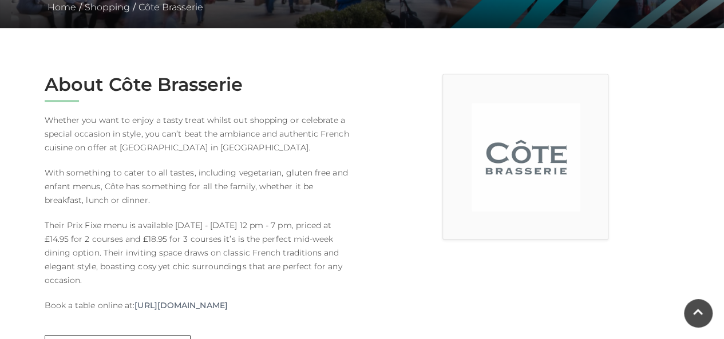 The width and height of the screenshot is (724, 339). What do you see at coordinates (107, 7) in the screenshot?
I see `a: Shopping` at bounding box center [107, 7].